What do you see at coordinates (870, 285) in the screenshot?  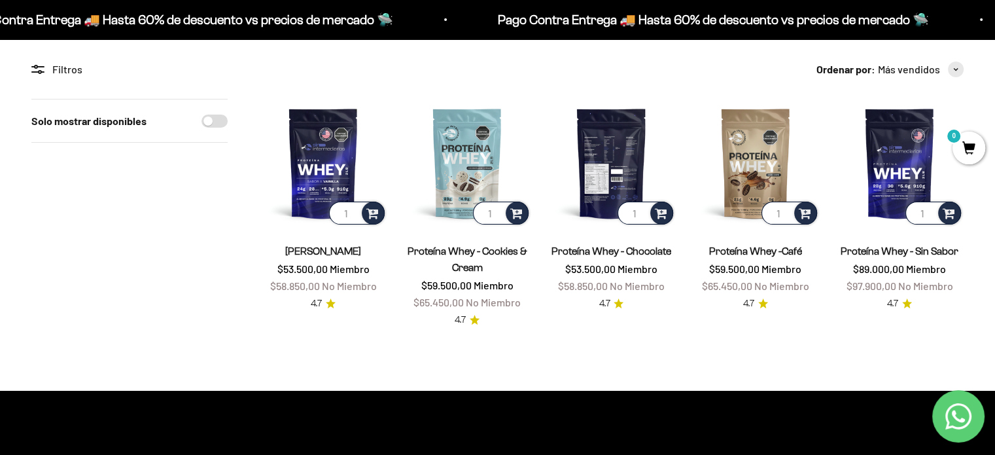 I see `span: $97.900,00` at bounding box center [870, 285].